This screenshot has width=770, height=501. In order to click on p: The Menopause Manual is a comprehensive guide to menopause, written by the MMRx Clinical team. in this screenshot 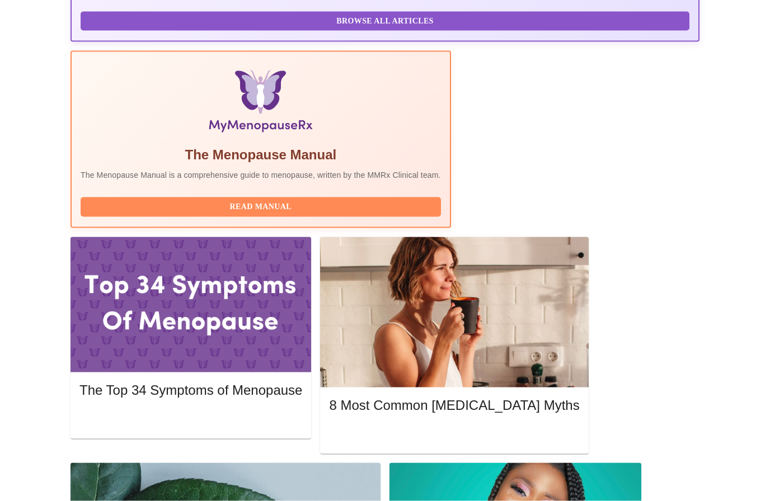, I will do `click(261, 175)`.